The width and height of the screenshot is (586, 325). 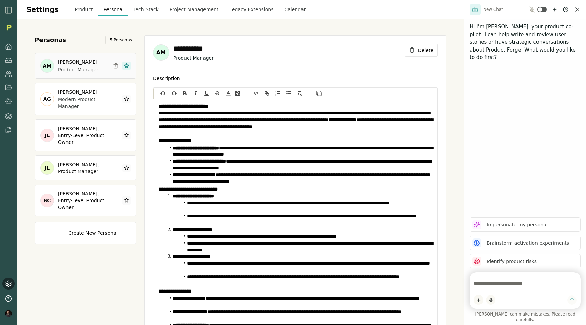 What do you see at coordinates (319, 93) in the screenshot?
I see `button: Copy to clipboard` at bounding box center [319, 93].